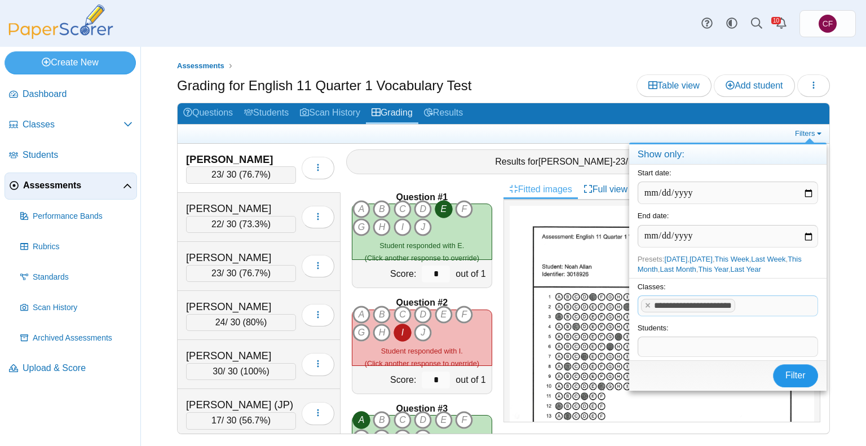 This screenshot has height=446, width=866. What do you see at coordinates (795, 375) in the screenshot?
I see `button: Filter` at bounding box center [795, 375].